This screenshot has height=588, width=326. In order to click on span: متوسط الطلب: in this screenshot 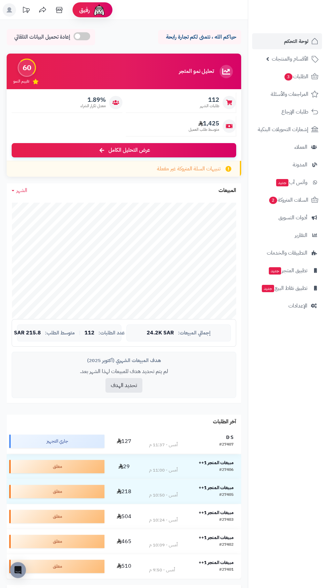, I will do `click(60, 333)`.